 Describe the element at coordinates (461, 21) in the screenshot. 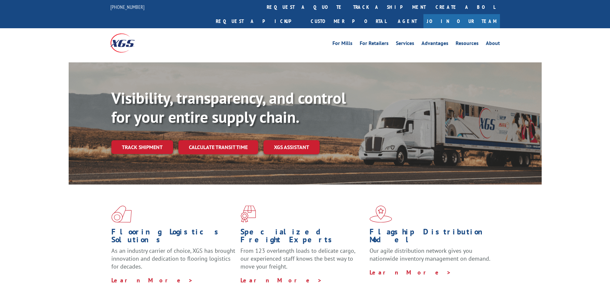

I see `a: Join Our Team` at that location.